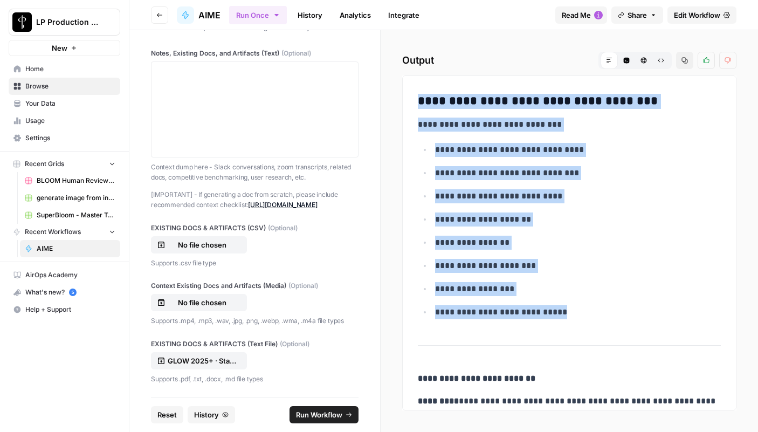  I want to click on span: Help + Support, so click(70, 310).